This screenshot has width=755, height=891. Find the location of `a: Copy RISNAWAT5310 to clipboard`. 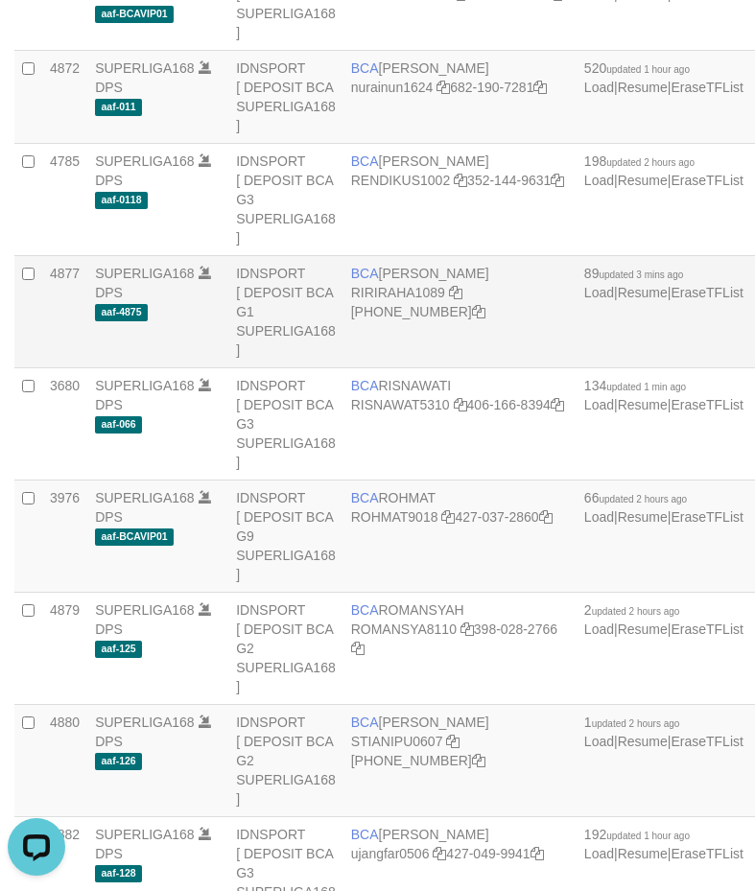

a: Copy RISNAWAT5310 to clipboard is located at coordinates (461, 405).